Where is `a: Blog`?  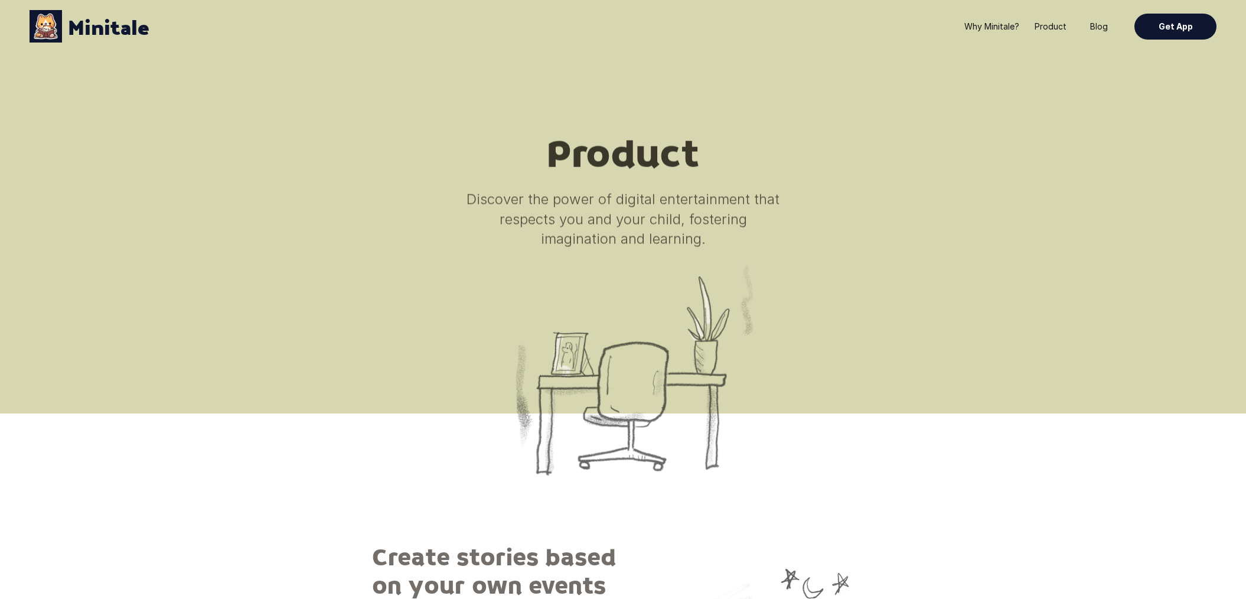
a: Blog is located at coordinates (1099, 27).